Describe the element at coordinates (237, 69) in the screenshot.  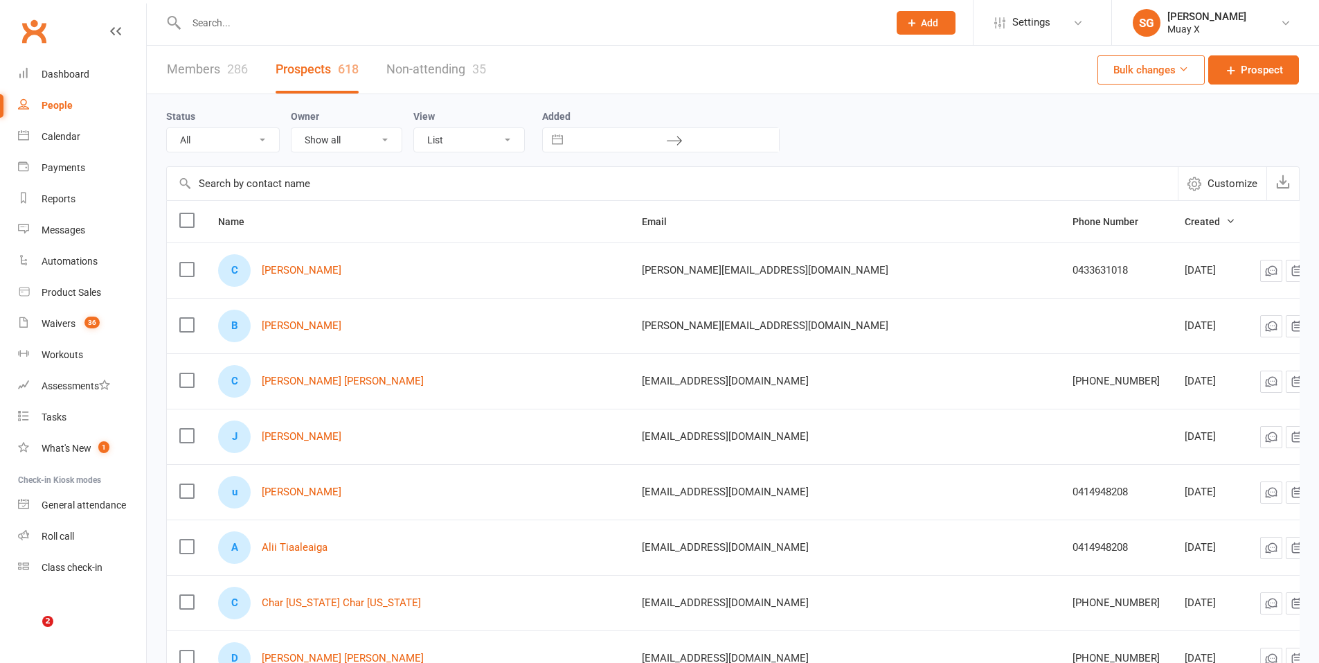
I see `div: 286` at that location.